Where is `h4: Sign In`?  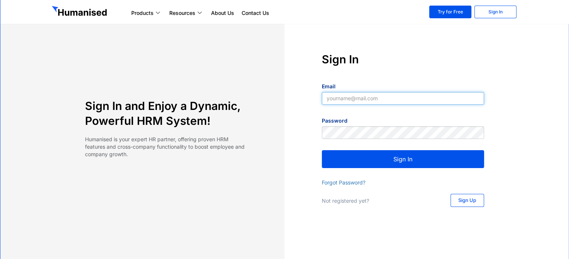
h4: Sign In is located at coordinates (403, 59).